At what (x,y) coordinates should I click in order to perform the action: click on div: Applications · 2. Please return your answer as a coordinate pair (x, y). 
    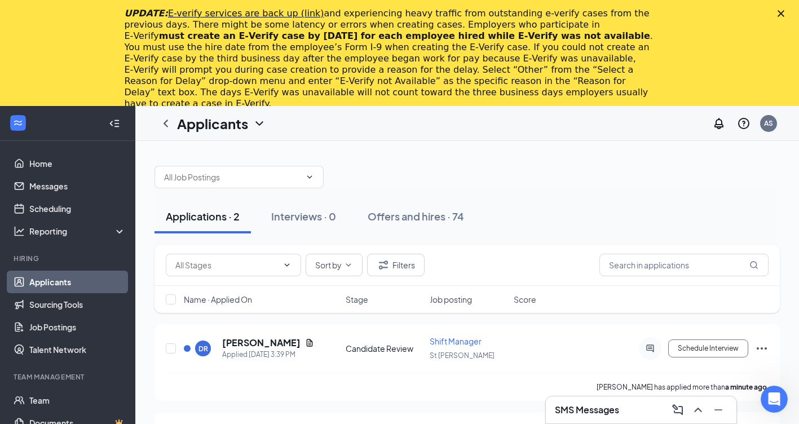
    Looking at the image, I should click on (202, 216).